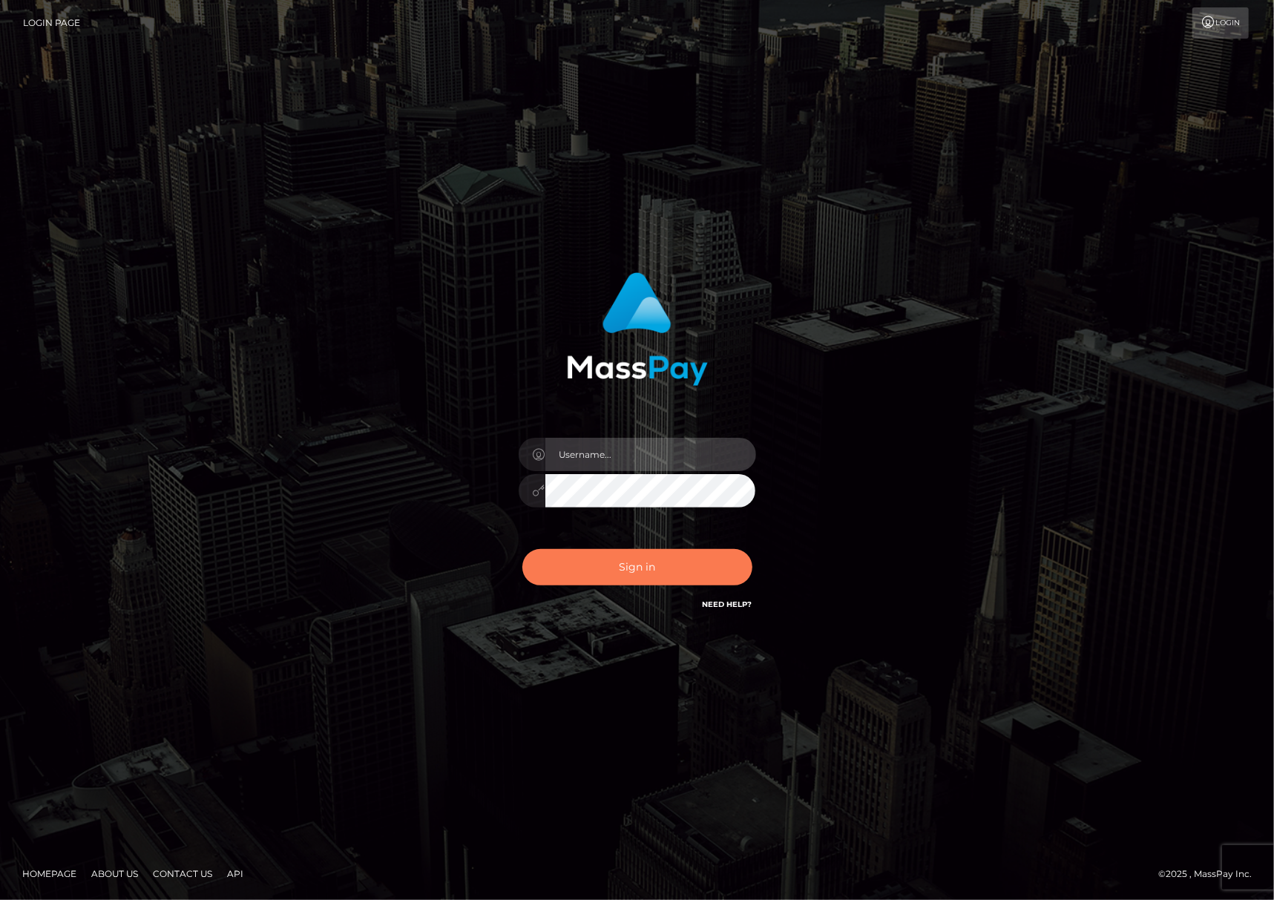 The width and height of the screenshot is (1274, 900). Describe the element at coordinates (1211, 874) in the screenshot. I see `div: © 2025 , MassPay Inc.` at that location.